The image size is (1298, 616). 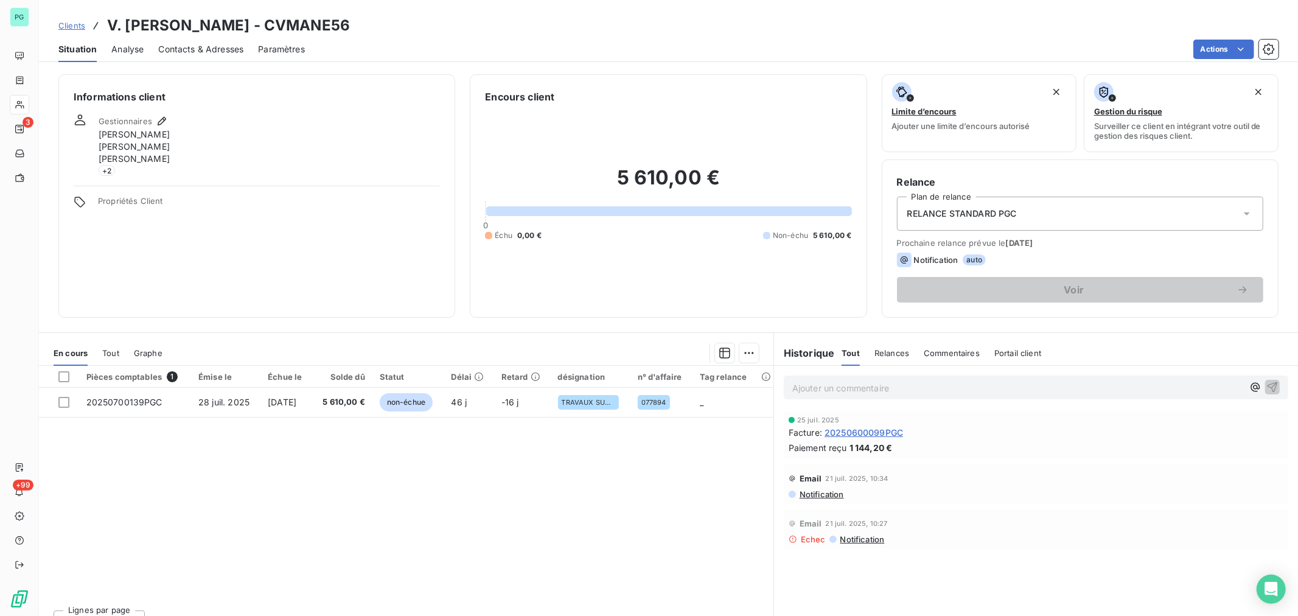 I want to click on span: -16 j, so click(x=510, y=402).